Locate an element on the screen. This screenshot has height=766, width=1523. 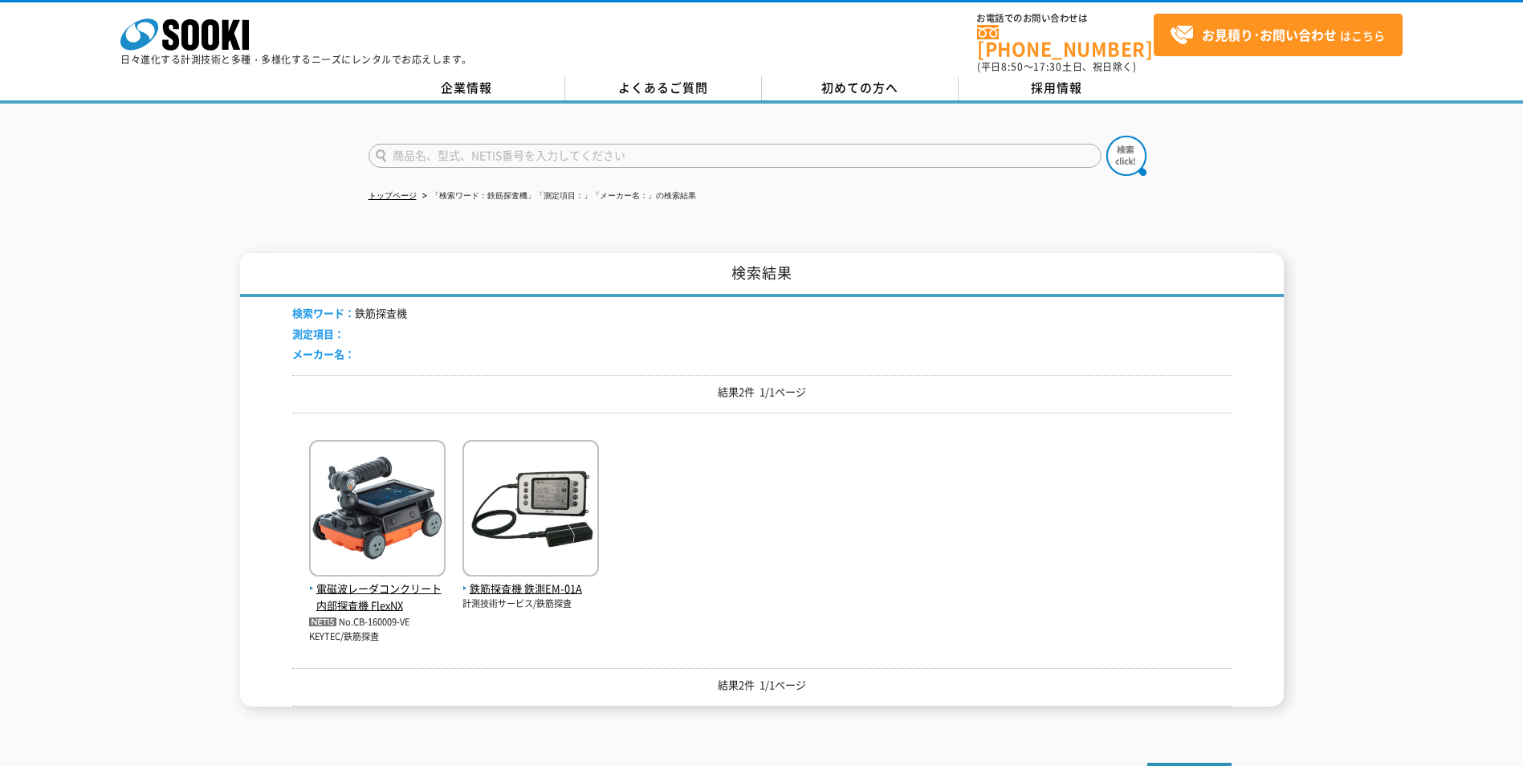
p: KEYTEC/鉄筋探査 is located at coordinates (377, 637).